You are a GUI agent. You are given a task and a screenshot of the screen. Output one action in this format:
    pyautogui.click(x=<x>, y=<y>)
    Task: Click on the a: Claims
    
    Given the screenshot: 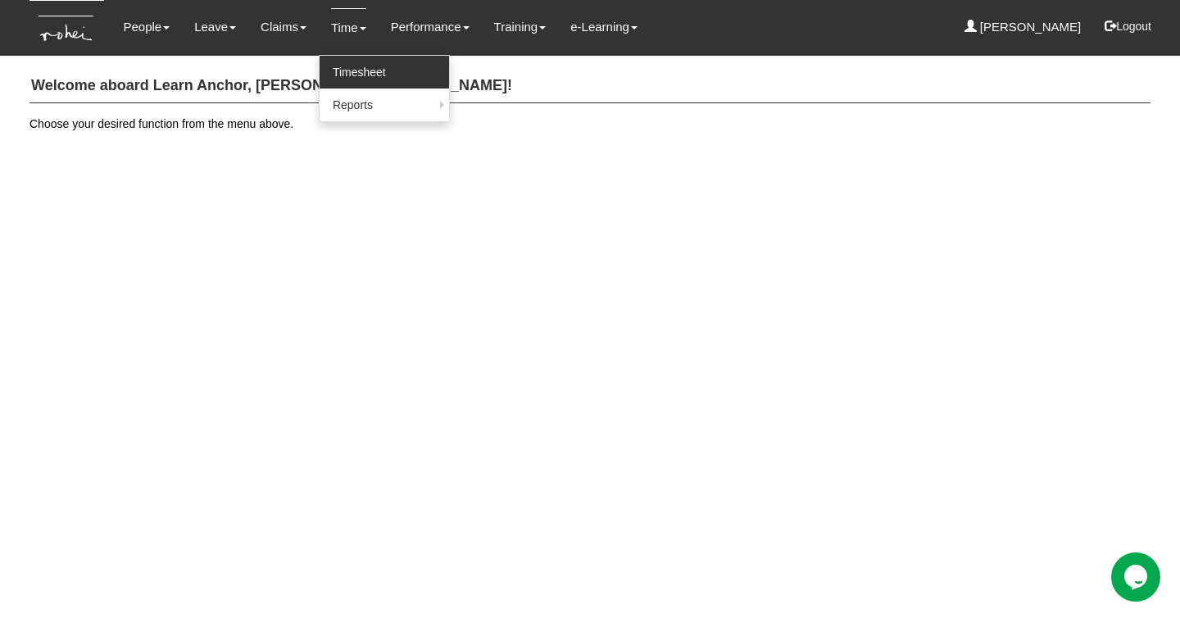 What is the action you would take?
    pyautogui.click(x=284, y=27)
    